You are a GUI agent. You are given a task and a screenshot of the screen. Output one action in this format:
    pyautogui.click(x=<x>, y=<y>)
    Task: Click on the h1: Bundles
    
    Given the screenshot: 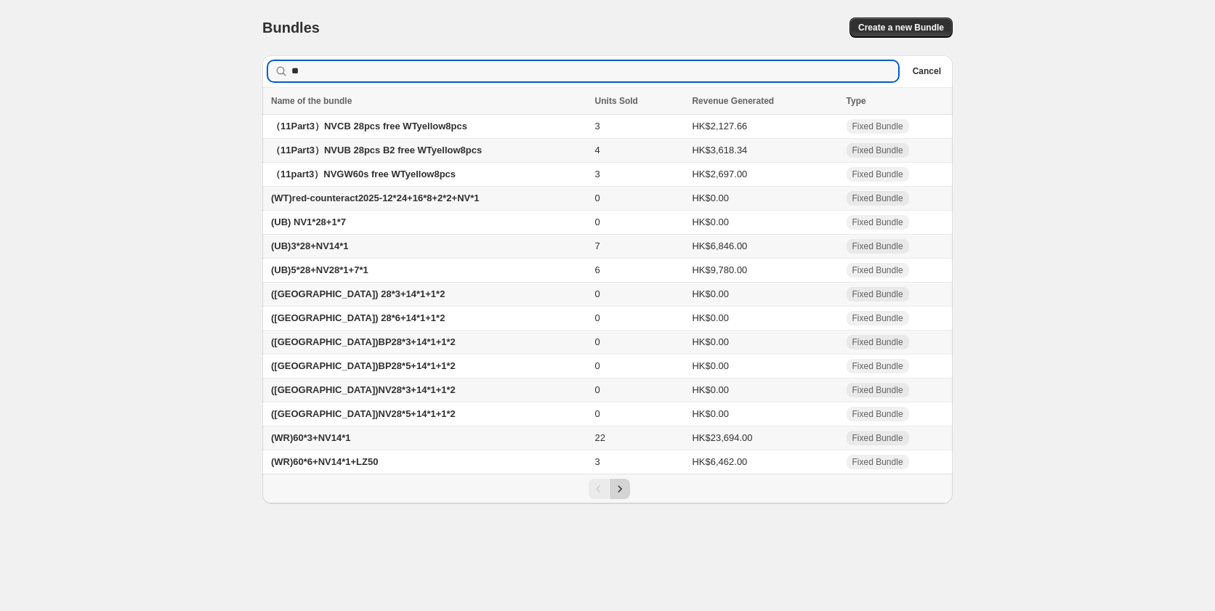 What is the action you would take?
    pyautogui.click(x=291, y=28)
    